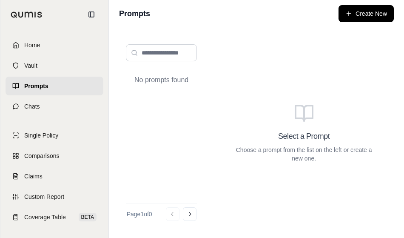 This screenshot has width=404, height=238. Describe the element at coordinates (140, 214) in the screenshot. I see `div: Page 1 of 0` at that location.